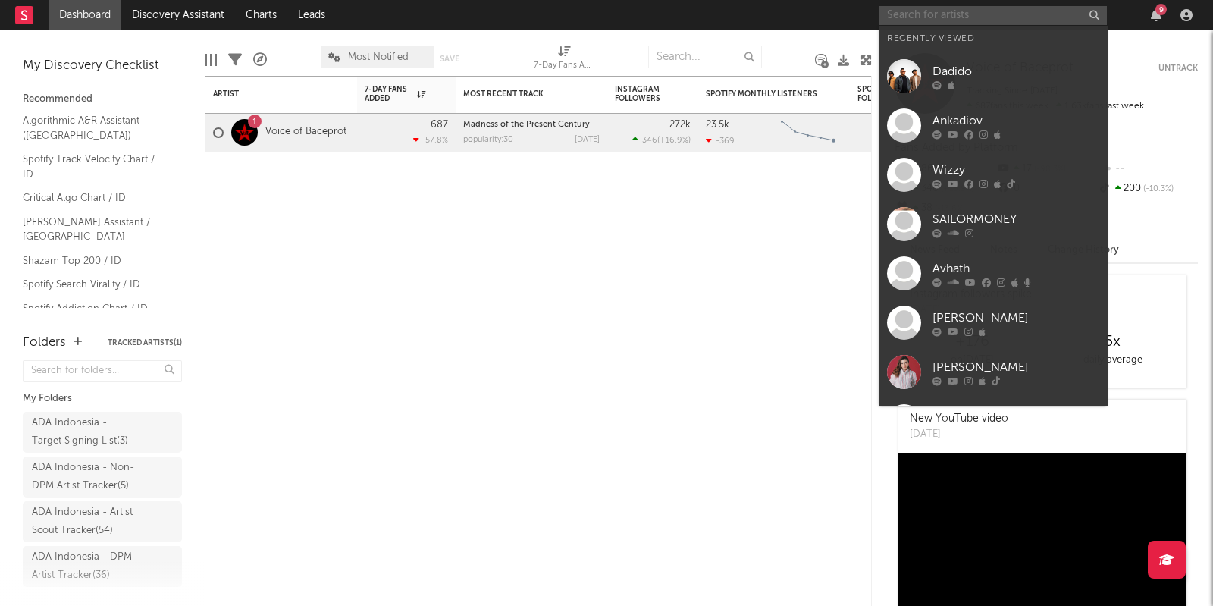 The height and width of the screenshot is (606, 1213). What do you see at coordinates (102, 477) in the screenshot?
I see `a: ADA Indonesia - Non-DPM Artist Tracker(5)` at bounding box center [102, 477].